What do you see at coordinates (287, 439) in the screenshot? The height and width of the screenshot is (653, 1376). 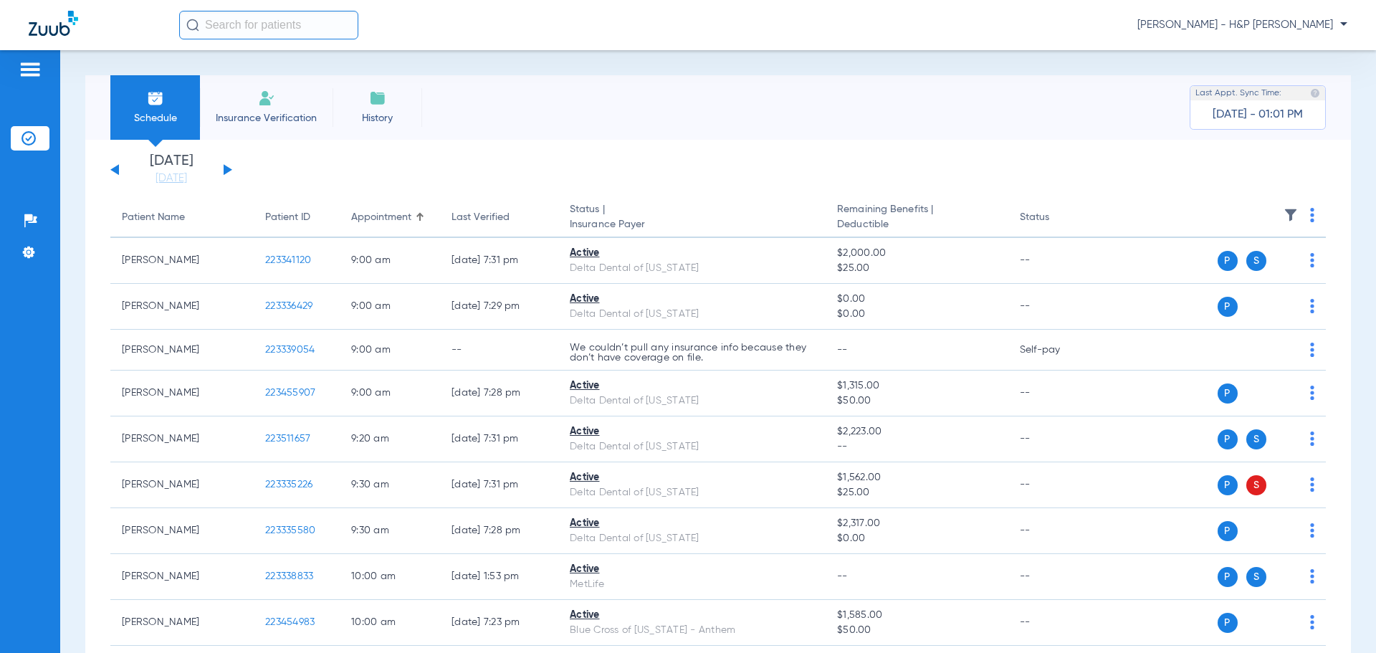 I see `span: 223511657` at bounding box center [287, 439].